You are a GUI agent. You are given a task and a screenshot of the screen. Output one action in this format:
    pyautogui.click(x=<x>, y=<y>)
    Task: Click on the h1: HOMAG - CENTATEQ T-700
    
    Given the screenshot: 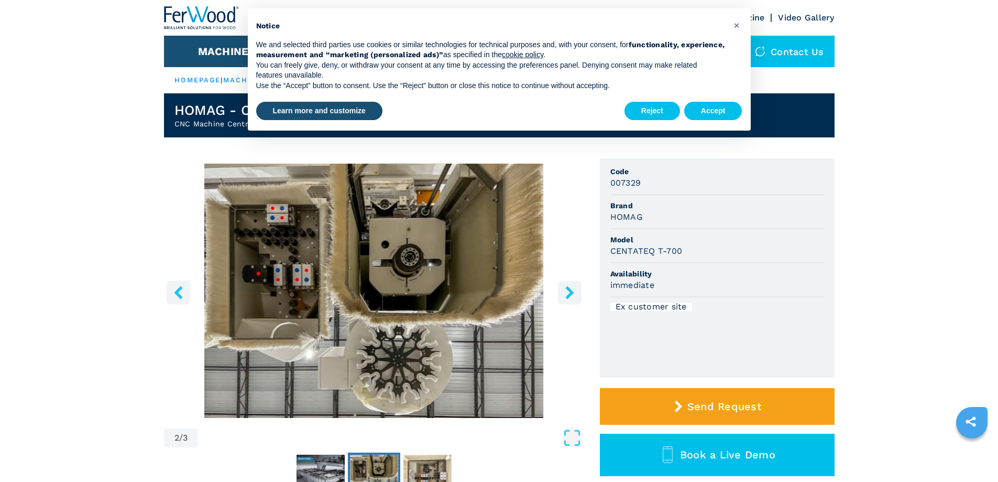 What is the action you would take?
    pyautogui.click(x=265, y=110)
    